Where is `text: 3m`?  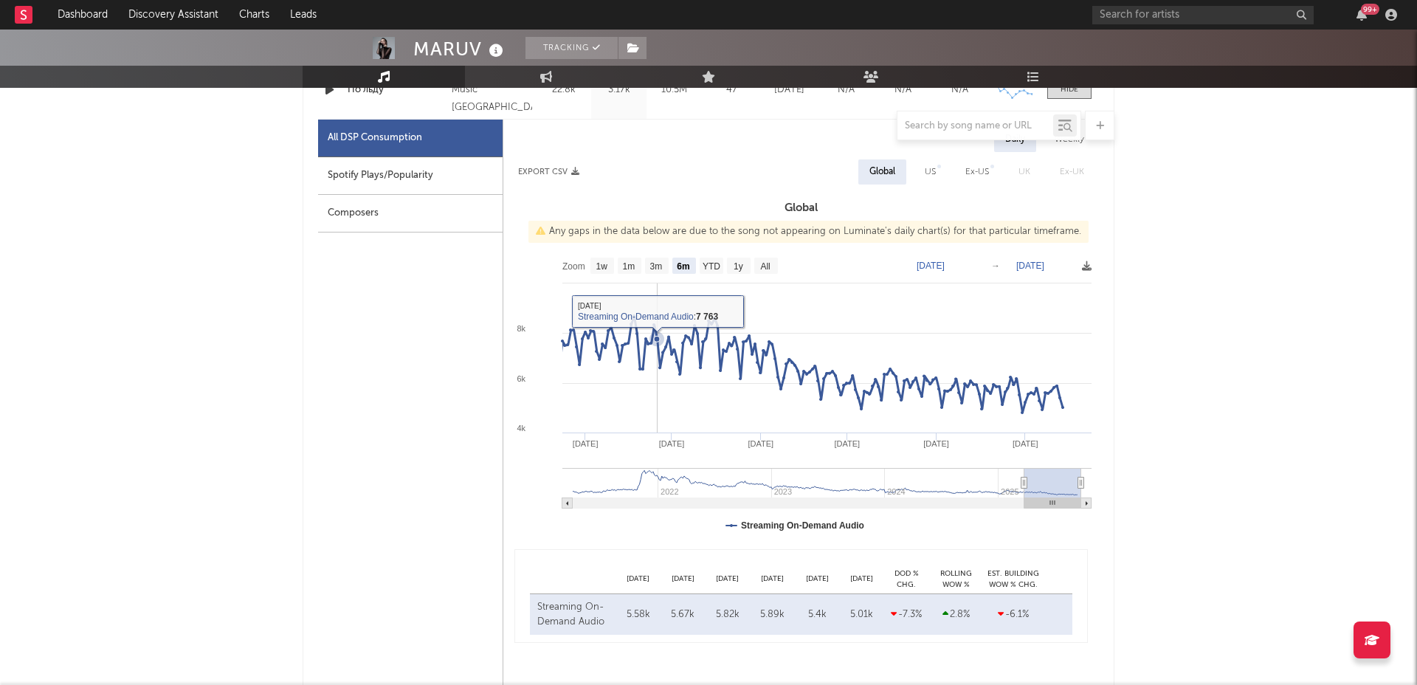
text: 3m is located at coordinates (656, 266).